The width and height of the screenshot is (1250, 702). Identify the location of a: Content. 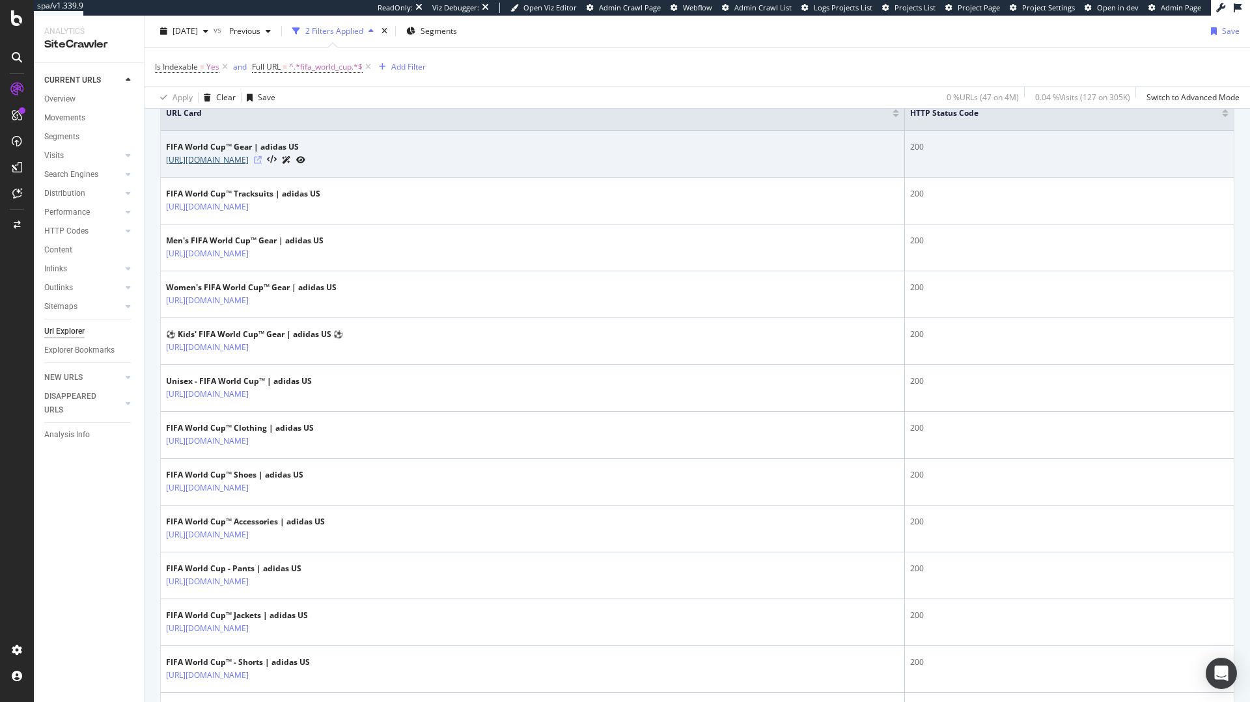
(89, 250).